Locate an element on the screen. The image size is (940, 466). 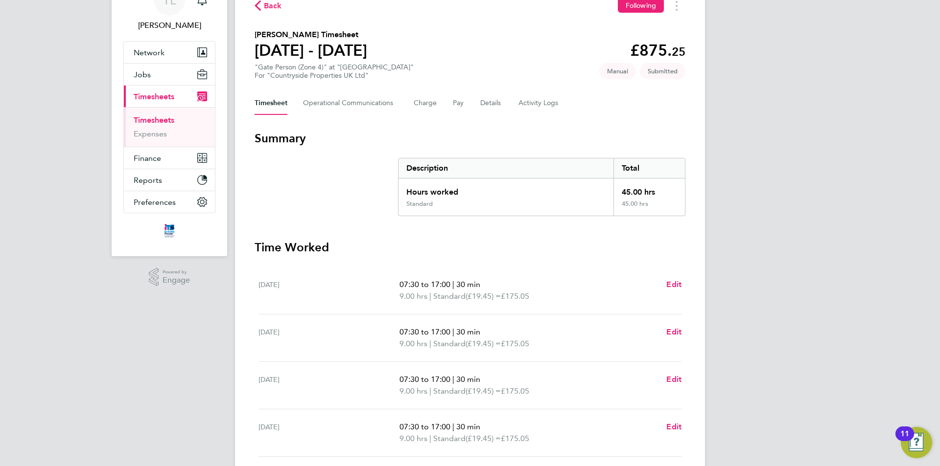
img: itsconstruction-logo-retina.png is located at coordinates (169, 231).